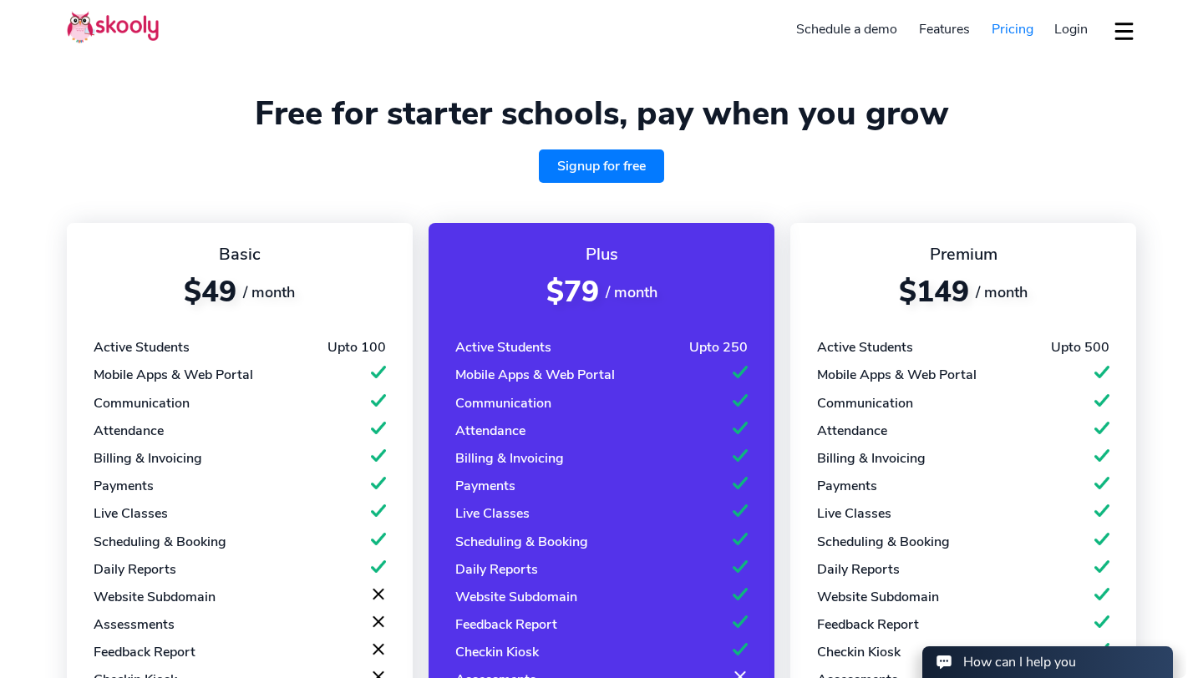 Image resolution: width=1203 pixels, height=678 pixels. What do you see at coordinates (718, 347) in the screenshot?
I see `div: Upto 250` at bounding box center [718, 347].